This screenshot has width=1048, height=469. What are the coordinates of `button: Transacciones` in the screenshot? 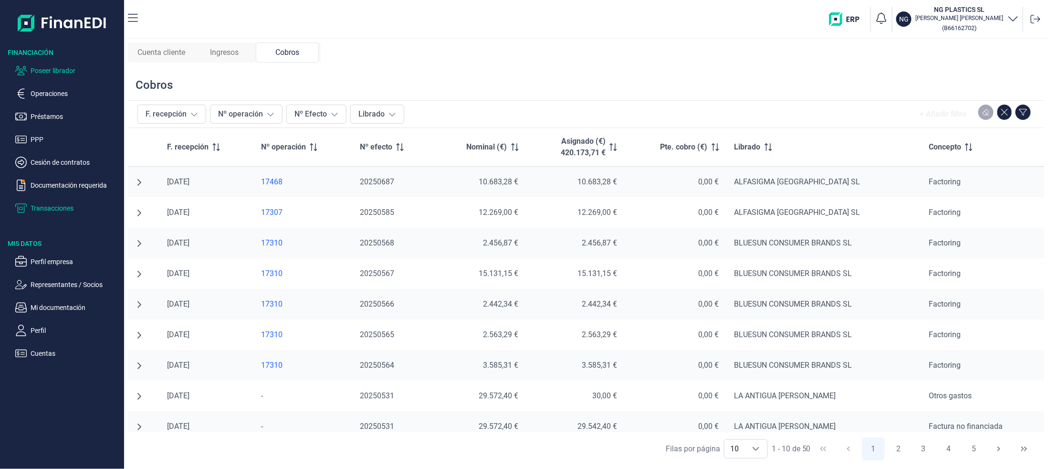 It's located at (68, 208).